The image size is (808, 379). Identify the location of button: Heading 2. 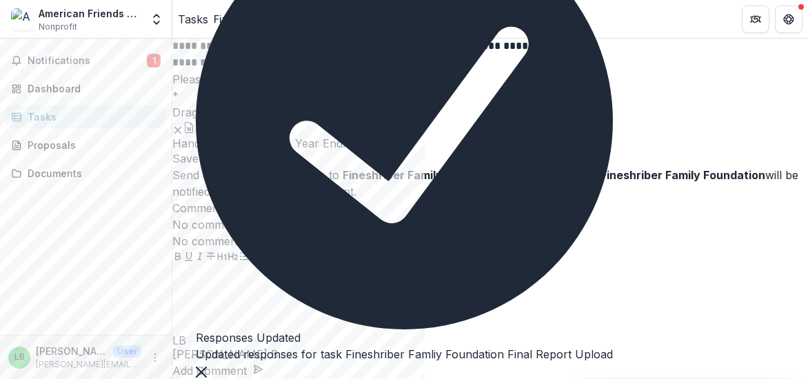
(233, 258).